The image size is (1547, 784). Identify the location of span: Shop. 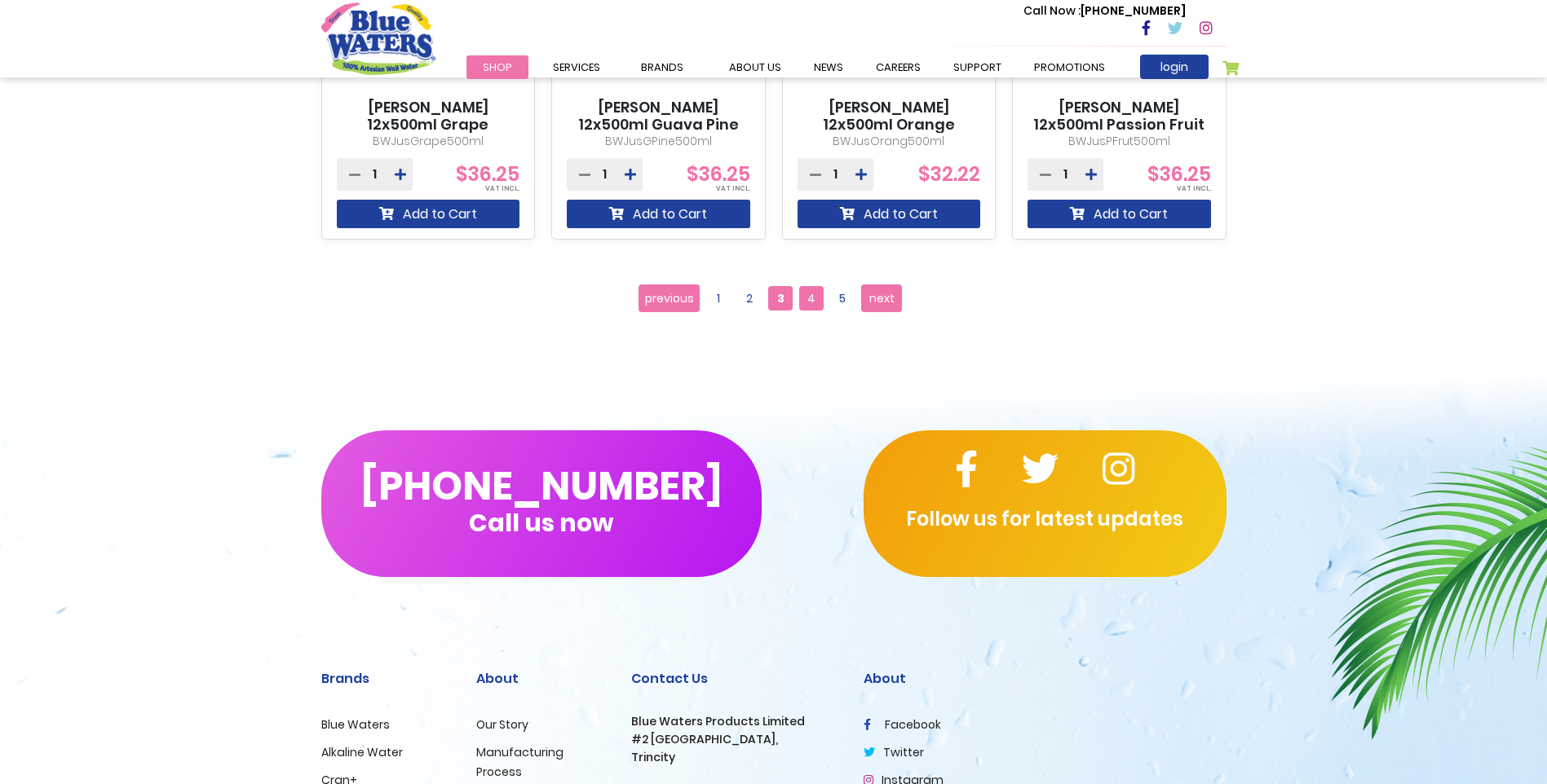
(497, 66).